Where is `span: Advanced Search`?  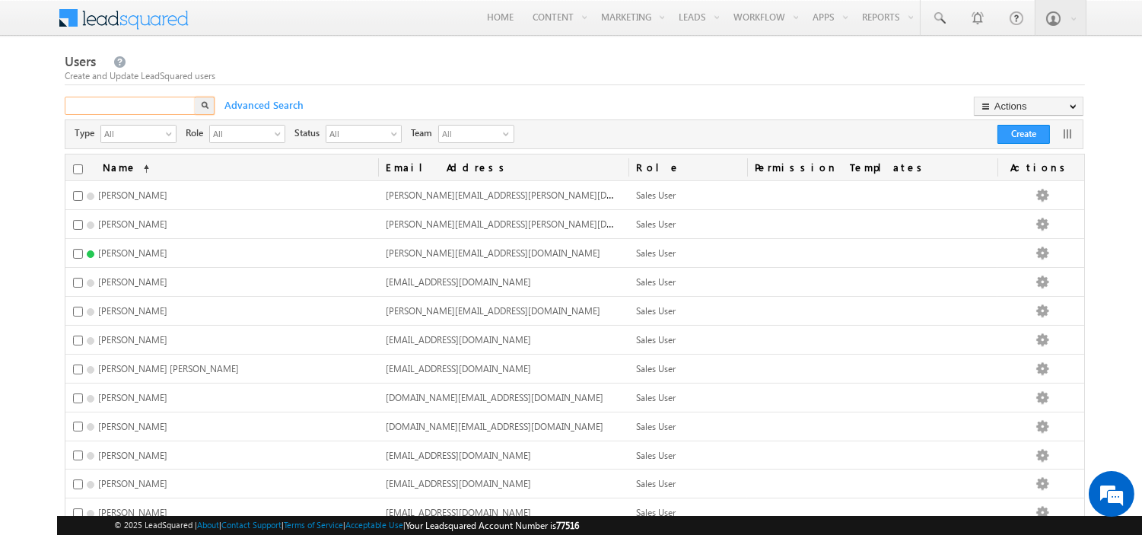 span: Advanced Search is located at coordinates (262, 105).